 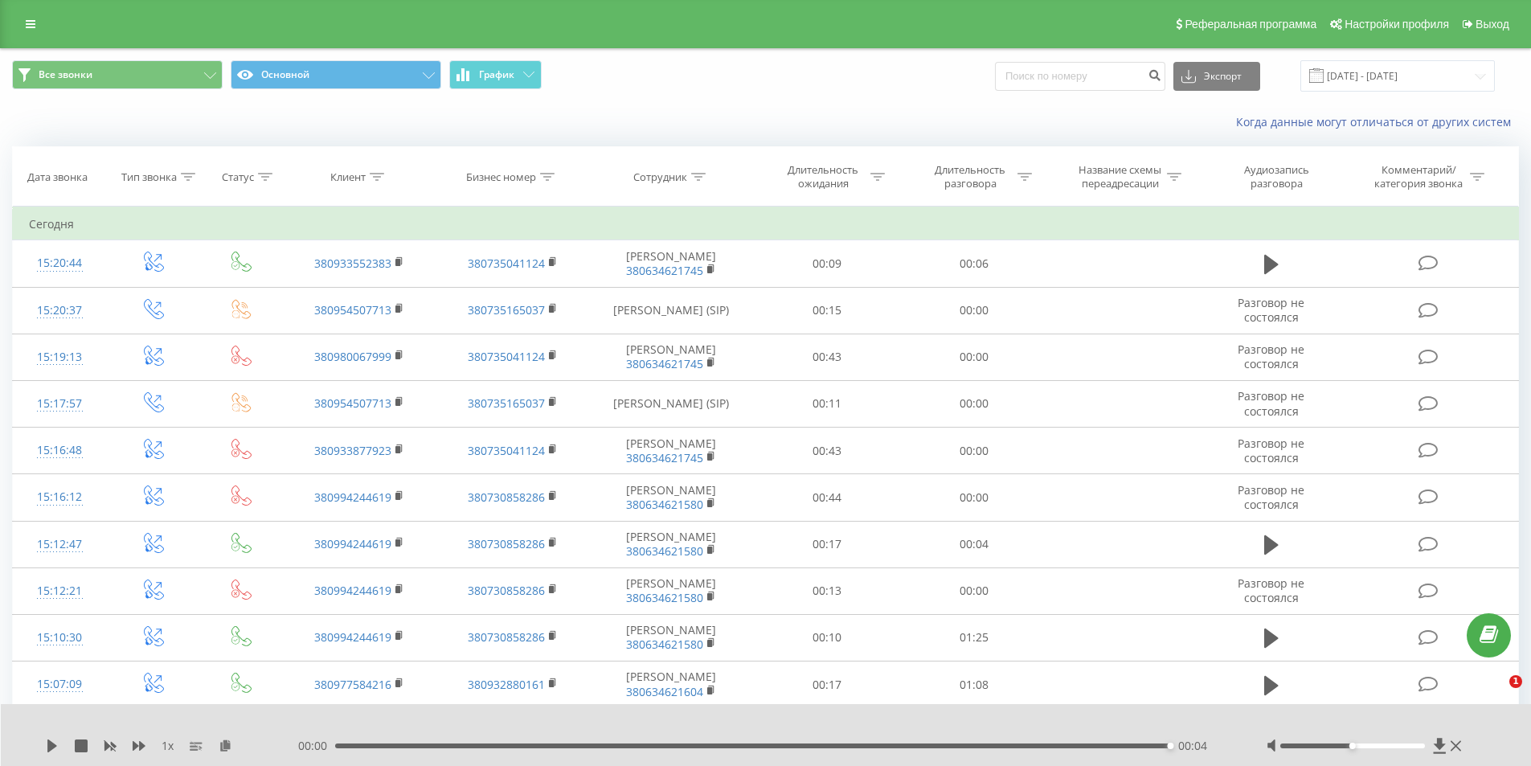 I want to click on span: Все звонки, so click(x=65, y=75).